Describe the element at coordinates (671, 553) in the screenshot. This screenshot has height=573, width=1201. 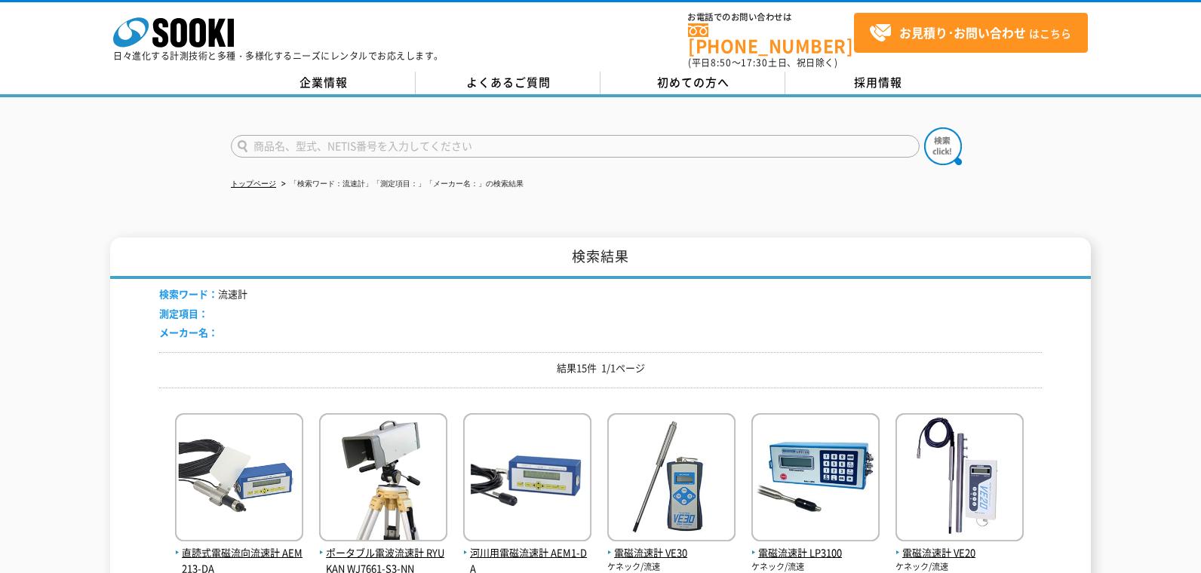
I see `span: 電磁流速計 VE30` at that location.